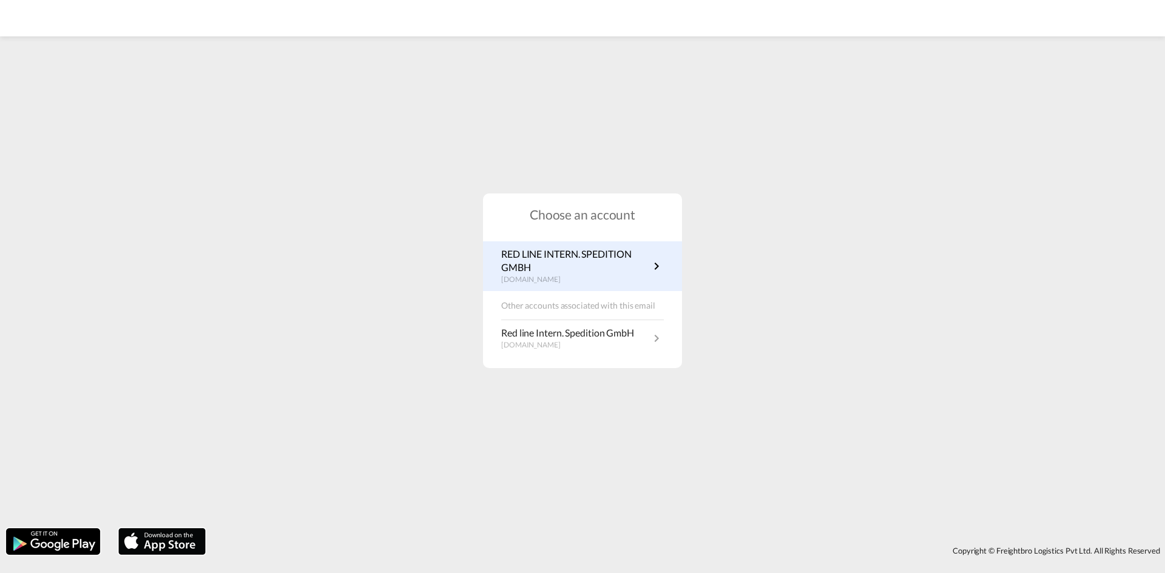  I want to click on p: Other accounts associated with this email, so click(583, 306).